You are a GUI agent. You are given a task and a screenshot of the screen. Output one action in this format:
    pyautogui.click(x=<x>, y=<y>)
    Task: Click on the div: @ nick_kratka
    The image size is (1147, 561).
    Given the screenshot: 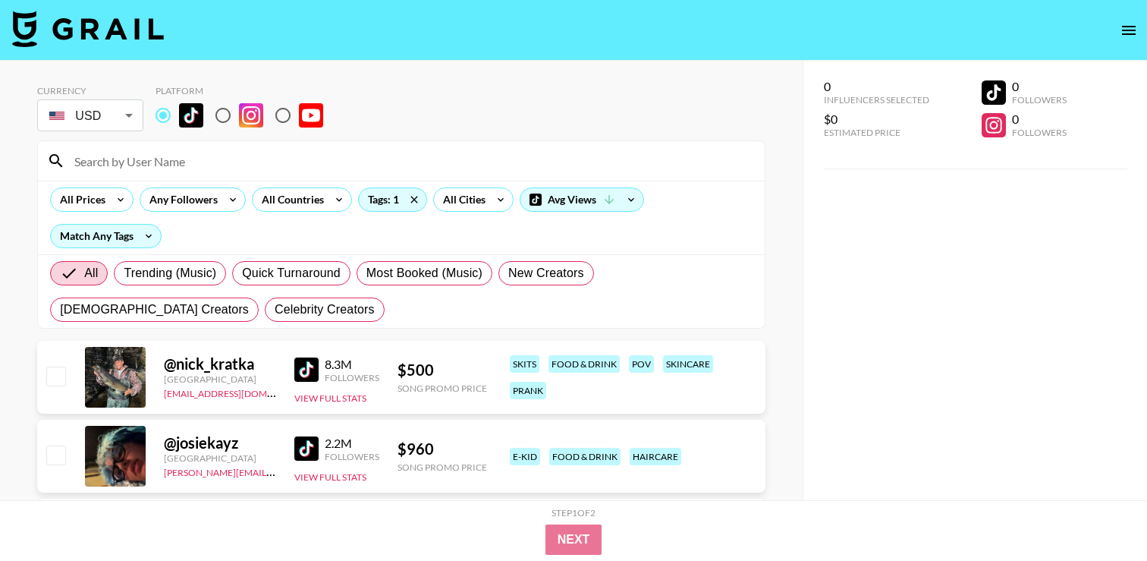 What is the action you would take?
    pyautogui.click(x=220, y=364)
    